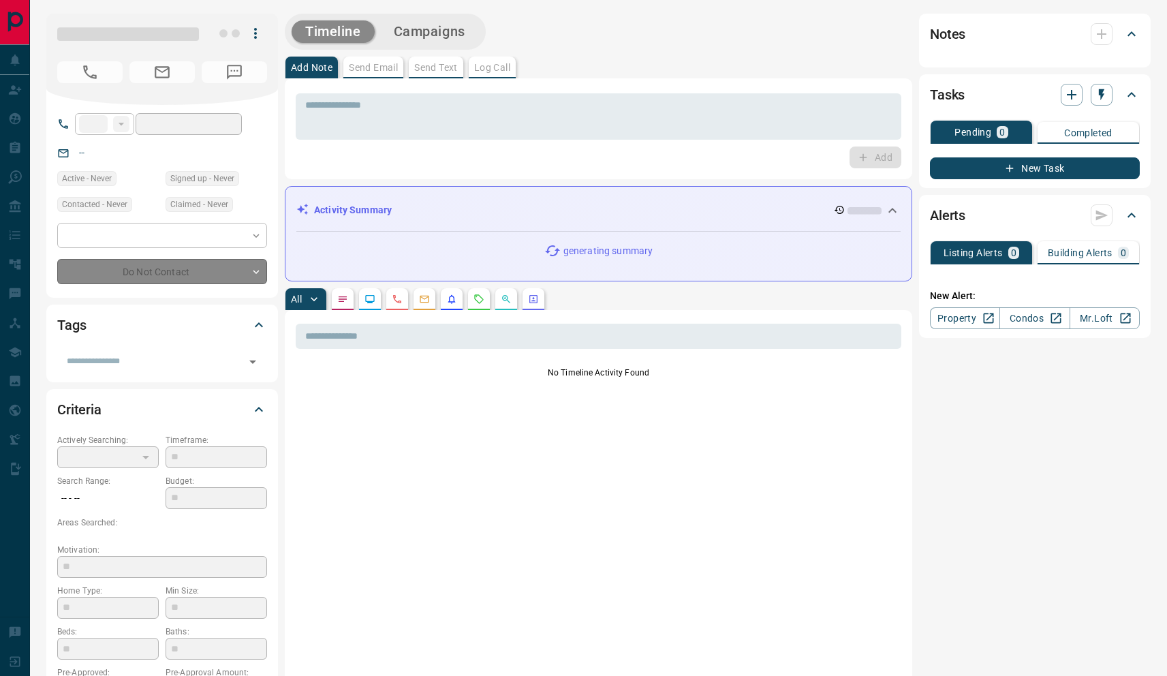 Image resolution: width=1167 pixels, height=676 pixels. I want to click on p: Add Note, so click(311, 67).